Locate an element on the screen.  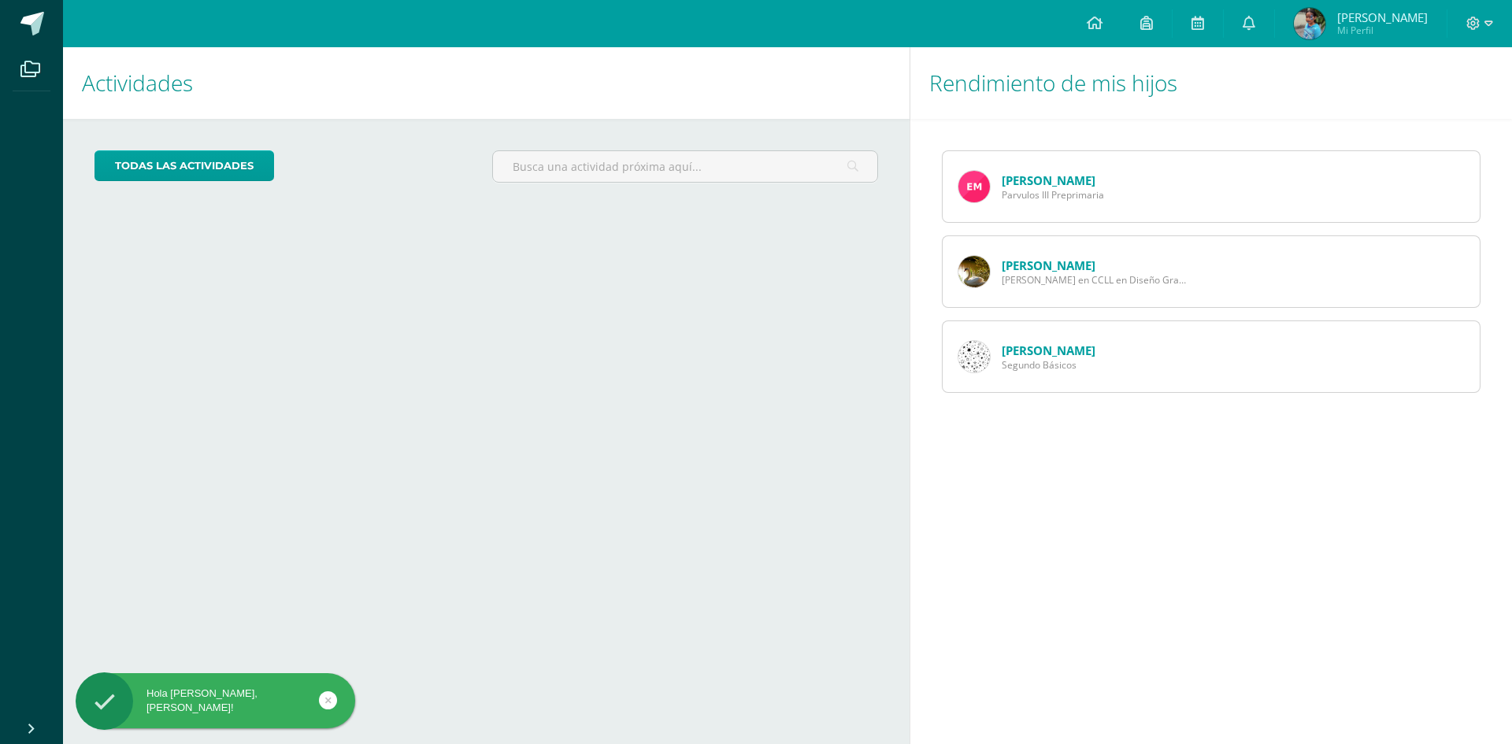
span: Parvulos III Preprimaria is located at coordinates (1053, 195).